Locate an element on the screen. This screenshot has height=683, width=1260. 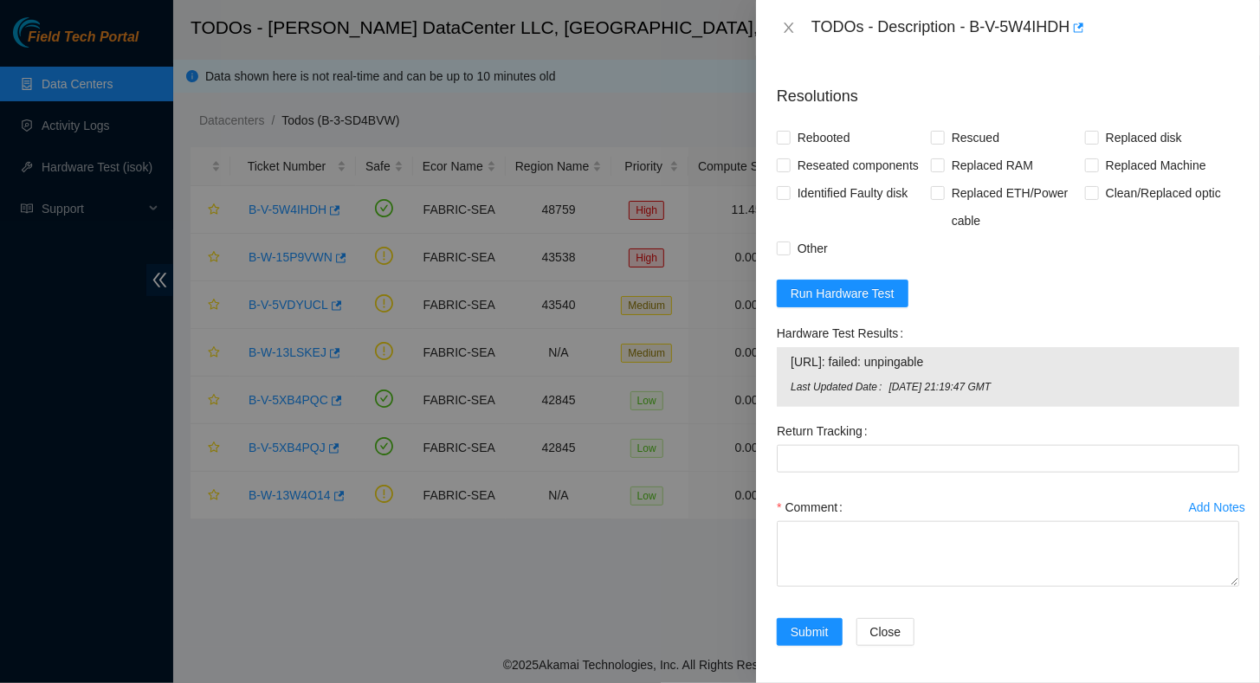
button: Run Hardware Test is located at coordinates (843, 294).